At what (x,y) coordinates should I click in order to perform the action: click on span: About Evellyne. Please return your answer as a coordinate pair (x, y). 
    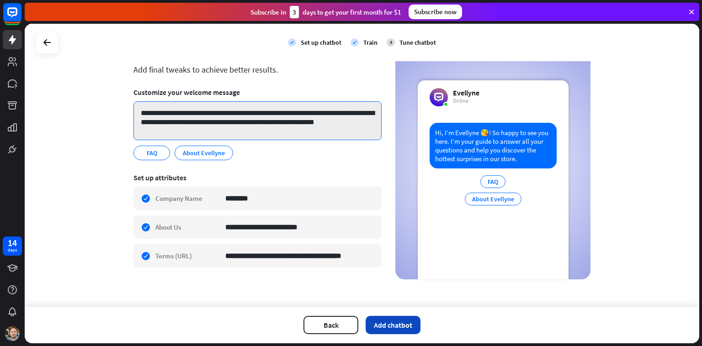
    Looking at the image, I should click on (204, 153).